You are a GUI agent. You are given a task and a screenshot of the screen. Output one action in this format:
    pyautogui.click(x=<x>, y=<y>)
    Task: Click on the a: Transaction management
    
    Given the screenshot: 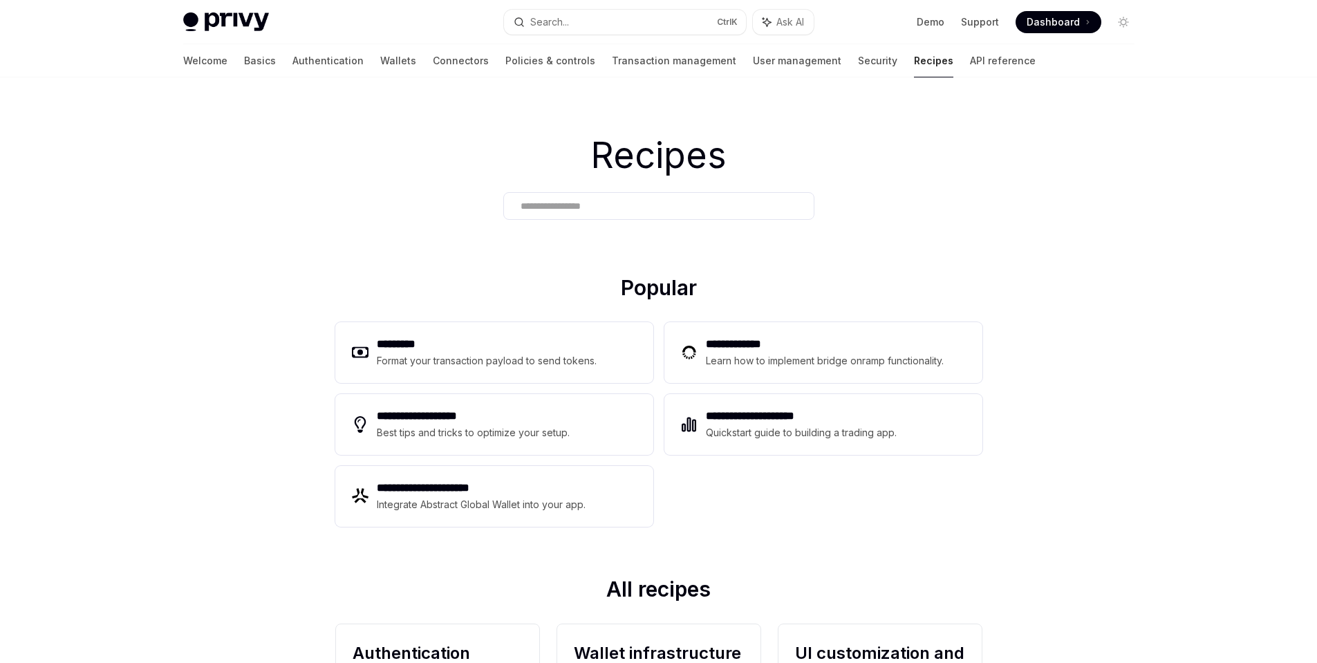 What is the action you would take?
    pyautogui.click(x=674, y=61)
    